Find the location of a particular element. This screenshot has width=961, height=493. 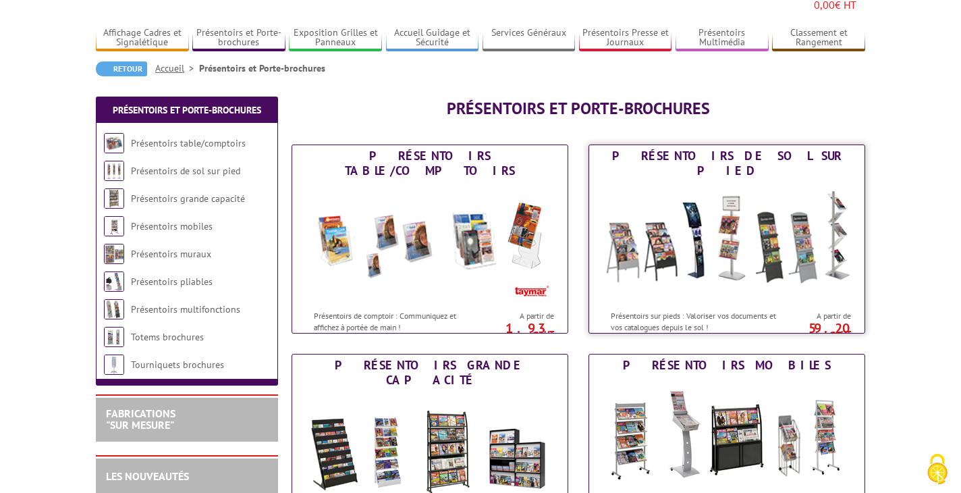

div: Présentoirs mobiles is located at coordinates (727, 365).